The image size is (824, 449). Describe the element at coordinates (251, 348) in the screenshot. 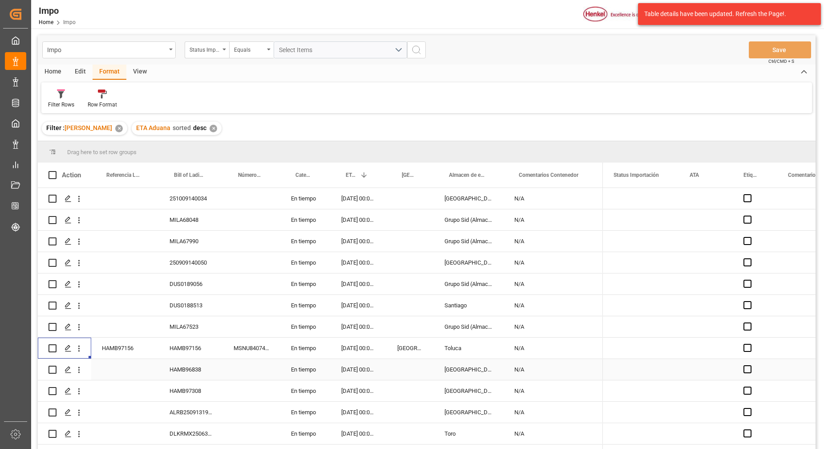

I see `div: MSNU8407435` at that location.